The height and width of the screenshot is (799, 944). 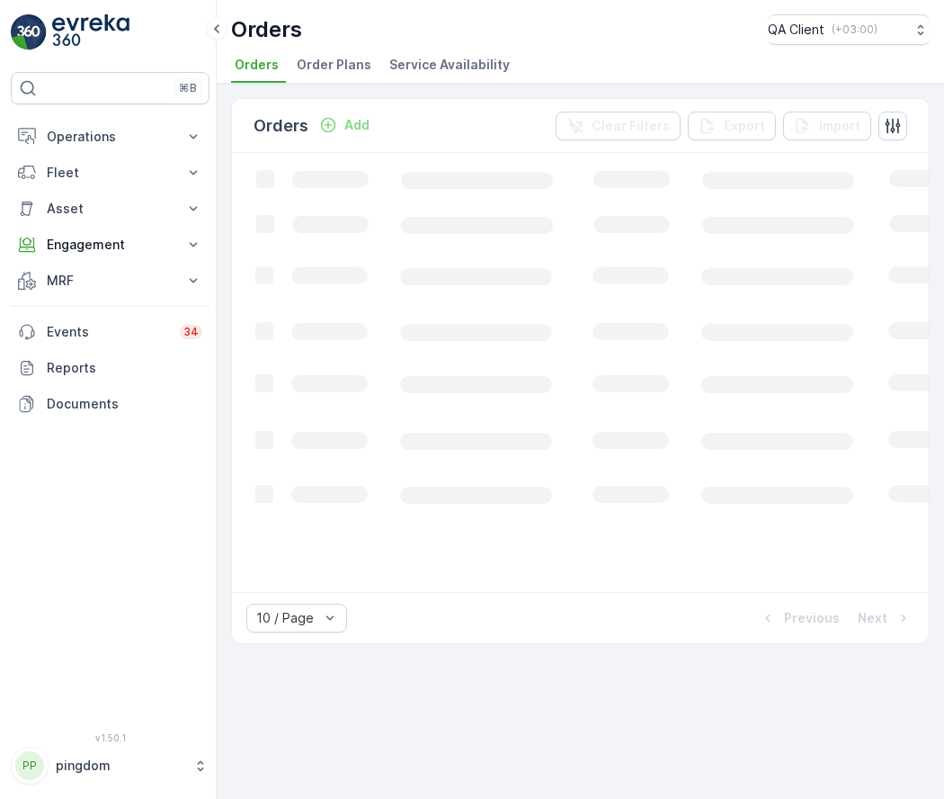 I want to click on p: Export, so click(x=745, y=126).